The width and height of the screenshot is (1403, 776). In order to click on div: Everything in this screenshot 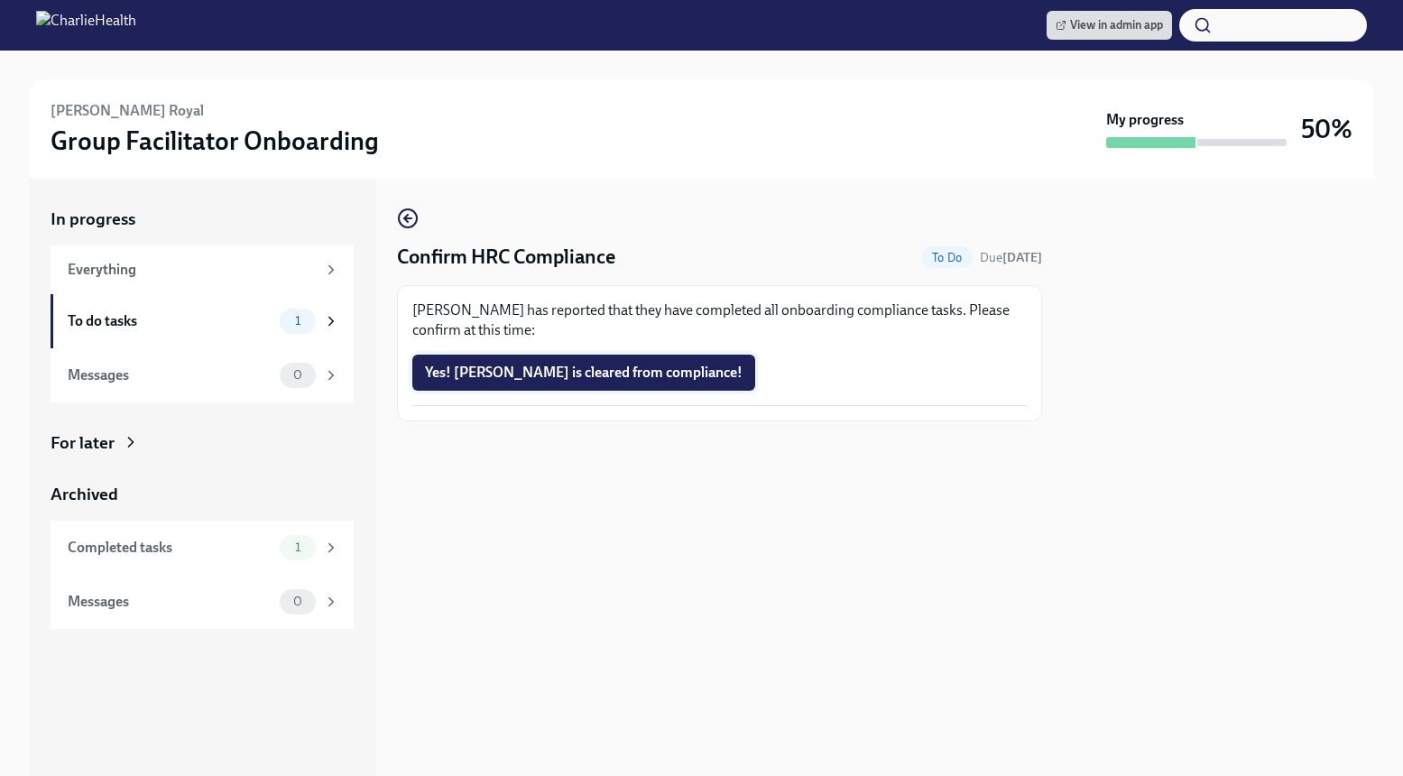, I will do `click(191, 270)`.